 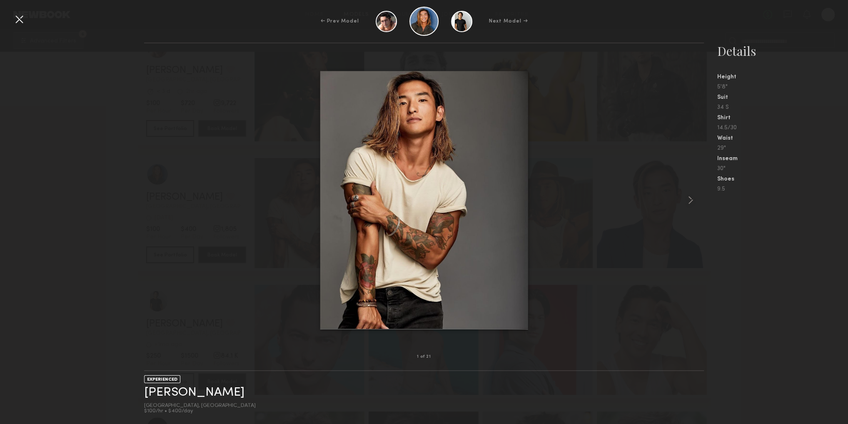 I want to click on div: Details, so click(x=783, y=51).